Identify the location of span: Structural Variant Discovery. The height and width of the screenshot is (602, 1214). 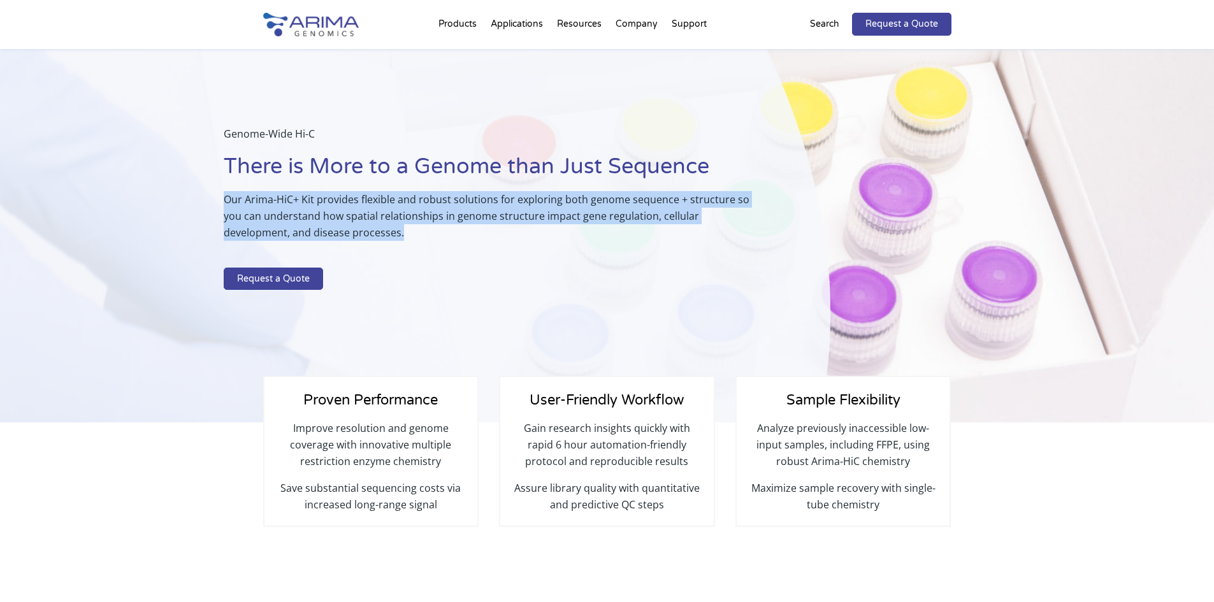
(347, 249).